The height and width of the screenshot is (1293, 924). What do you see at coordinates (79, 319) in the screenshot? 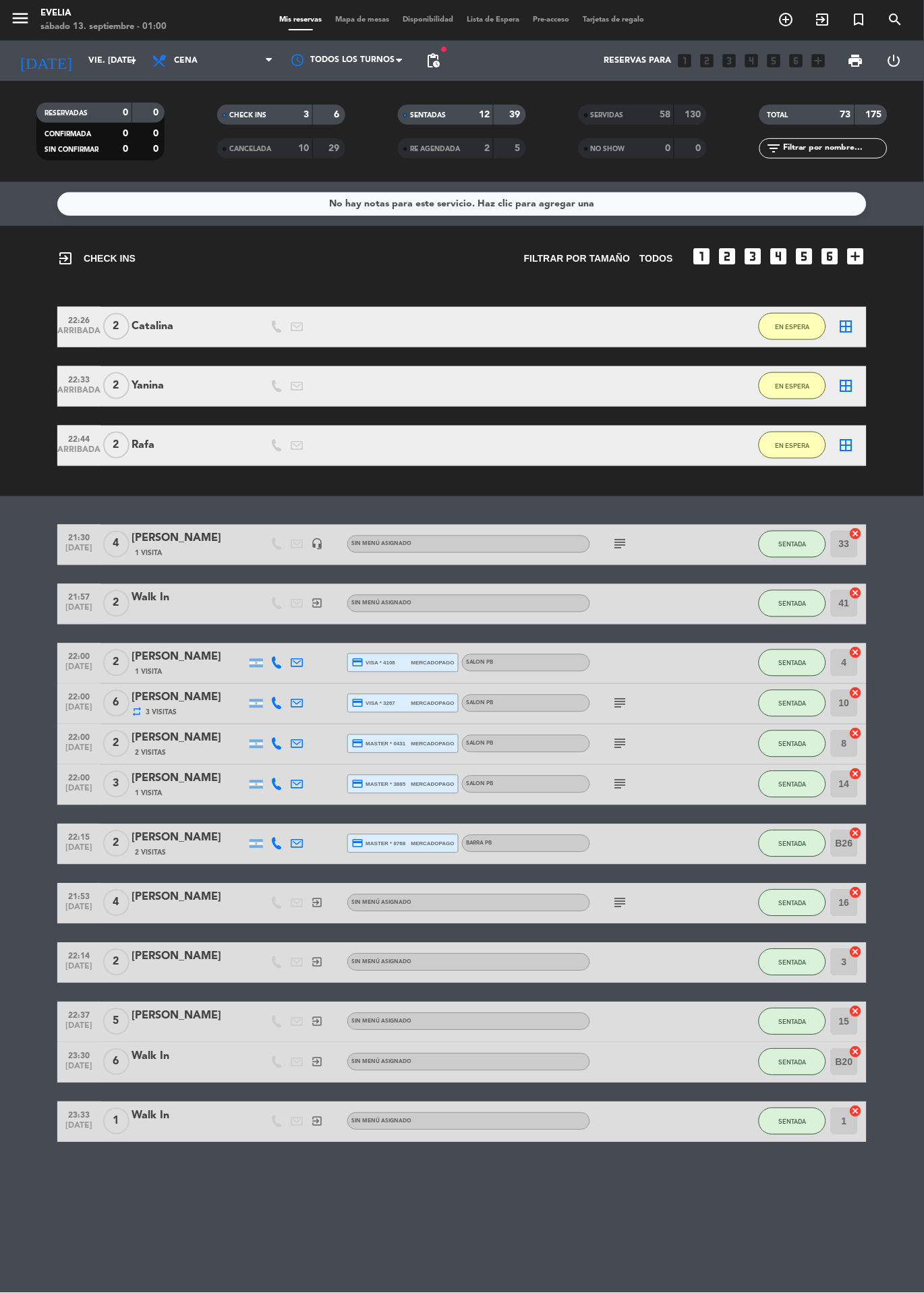
I see `span: 22:26` at bounding box center [79, 319].